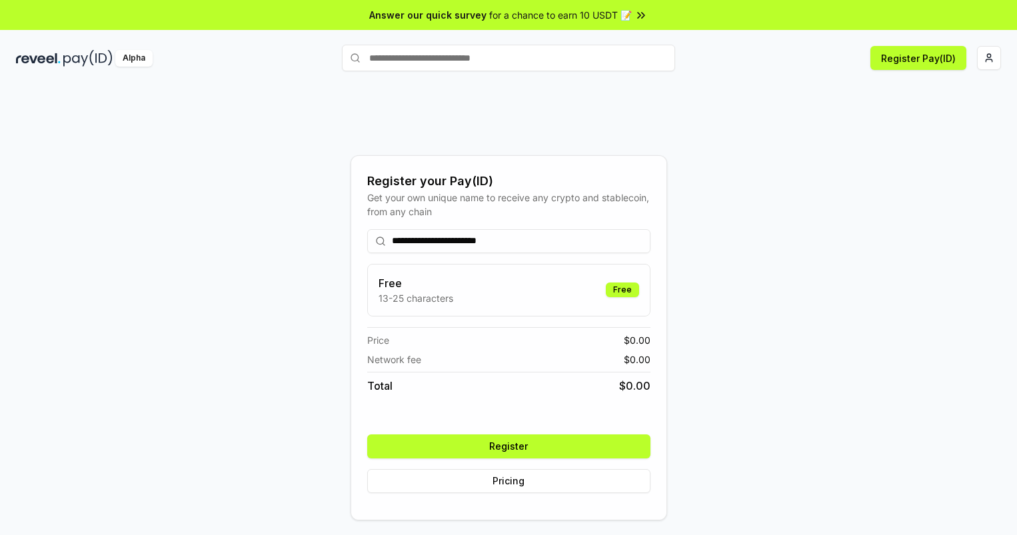  Describe the element at coordinates (509, 447) in the screenshot. I see `button: Register` at that location.